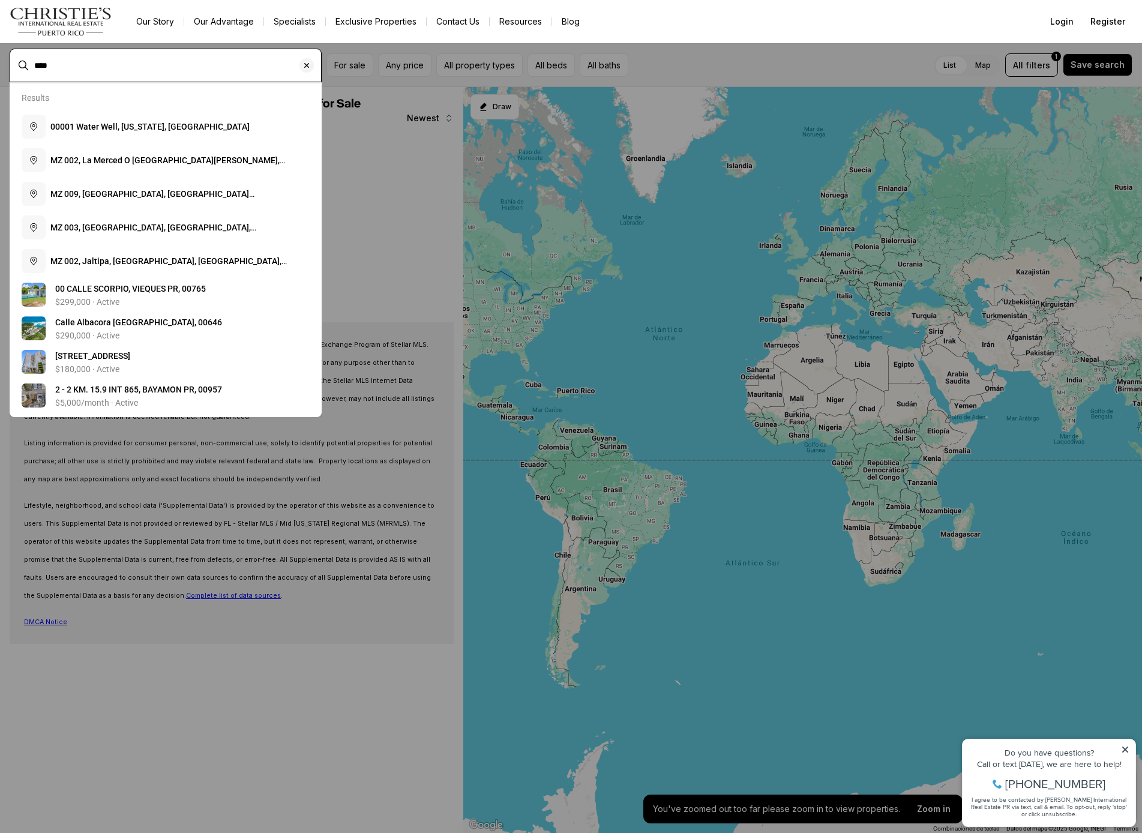  What do you see at coordinates (295, 22) in the screenshot?
I see `a: Specialists` at bounding box center [295, 22].